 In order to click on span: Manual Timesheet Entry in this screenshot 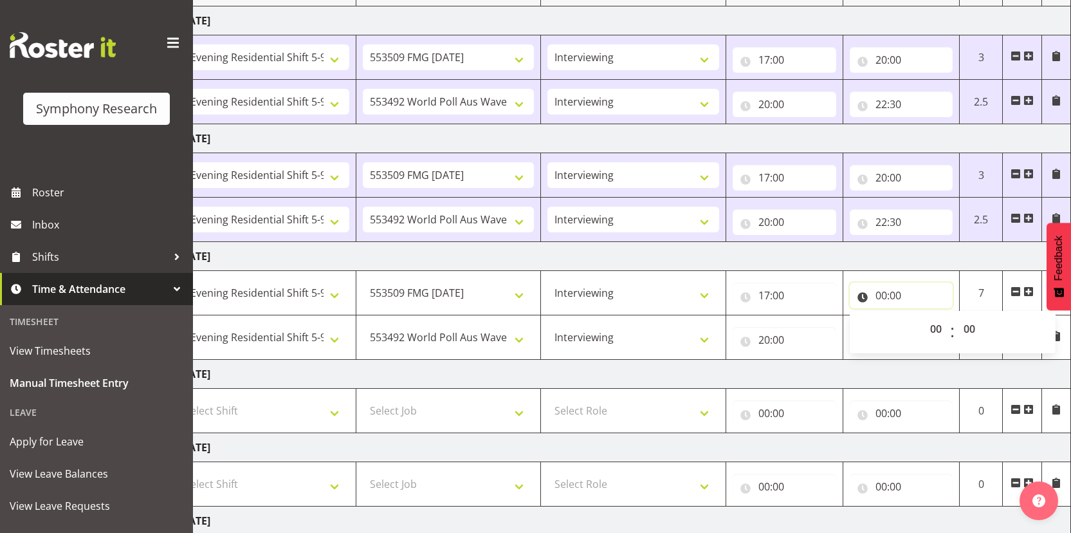, I will do `click(97, 383)`.